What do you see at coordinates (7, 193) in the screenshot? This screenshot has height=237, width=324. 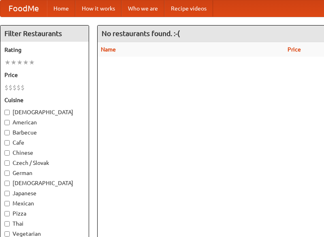 I see `input: Japanese` at bounding box center [7, 193].